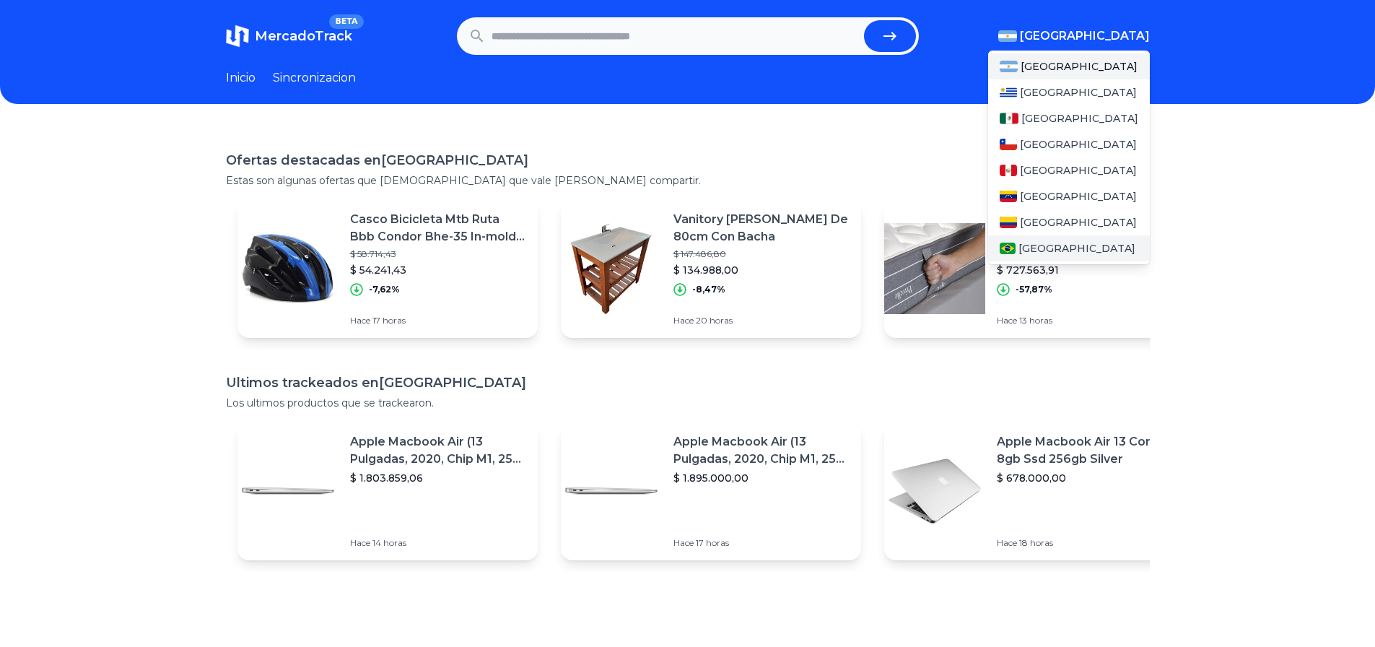  I want to click on span: BETA, so click(346, 22).